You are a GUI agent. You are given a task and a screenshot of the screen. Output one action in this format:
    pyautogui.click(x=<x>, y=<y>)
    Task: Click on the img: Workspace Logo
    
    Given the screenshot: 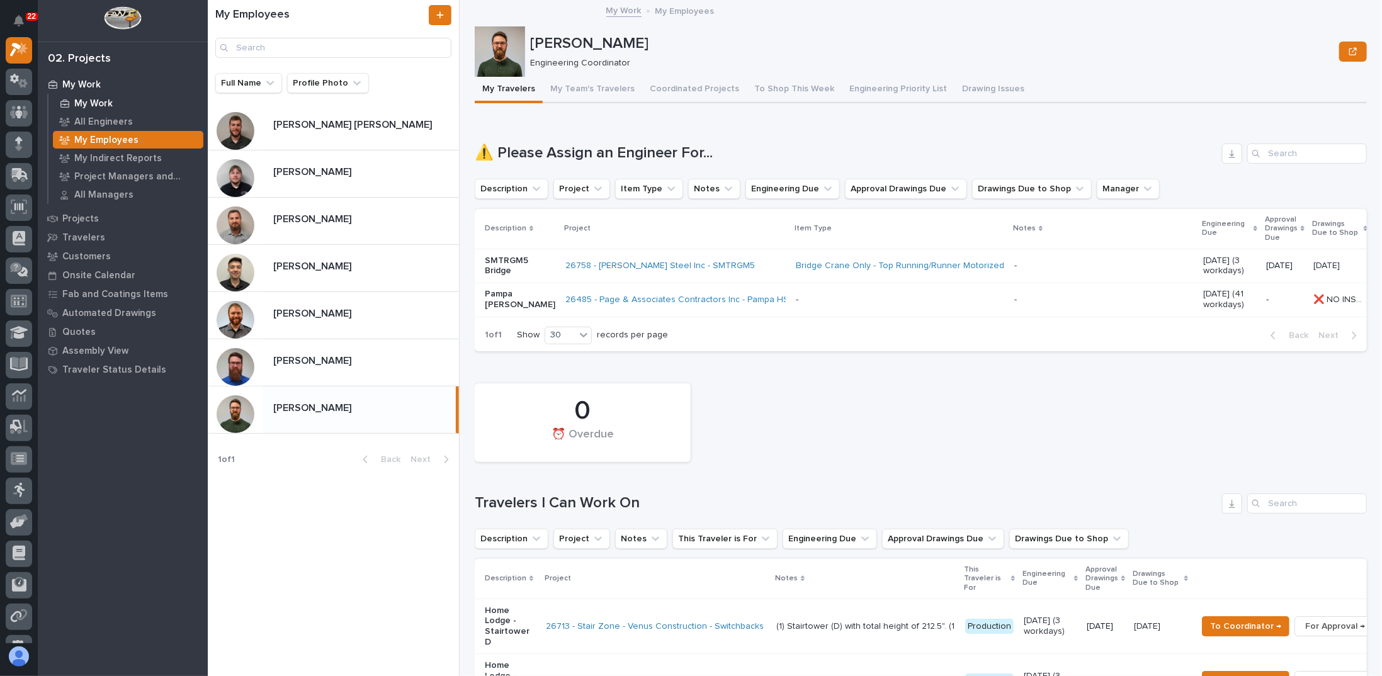 What is the action you would take?
    pyautogui.click(x=122, y=18)
    